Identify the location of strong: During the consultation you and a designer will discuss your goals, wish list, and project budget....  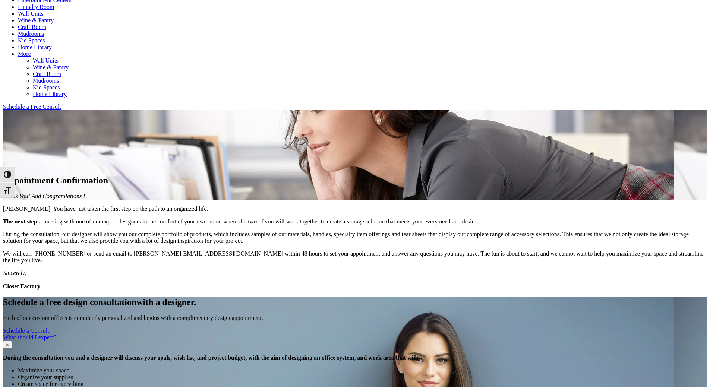
(211, 358).